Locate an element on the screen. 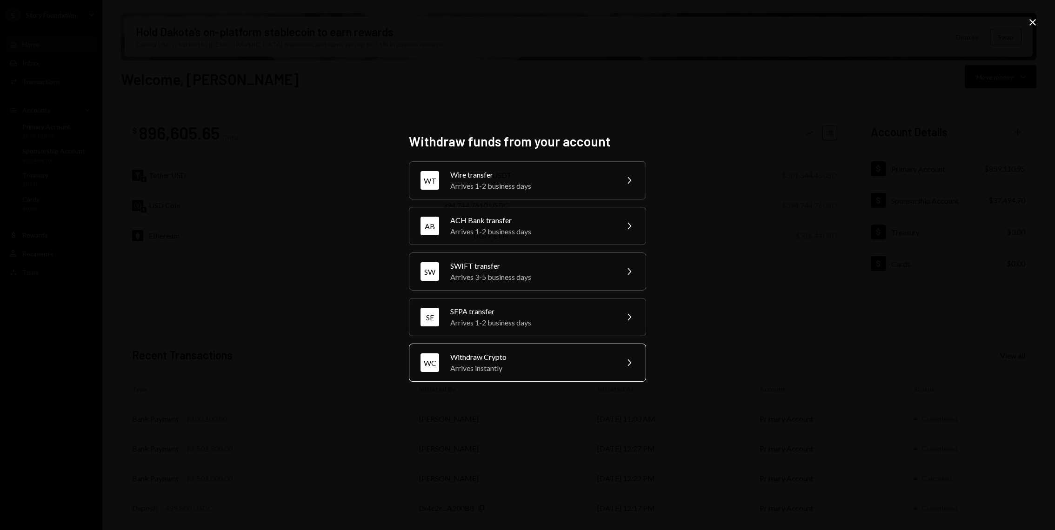  button: ABACH Bank transferArrives 1-2 business days is located at coordinates (528, 226).